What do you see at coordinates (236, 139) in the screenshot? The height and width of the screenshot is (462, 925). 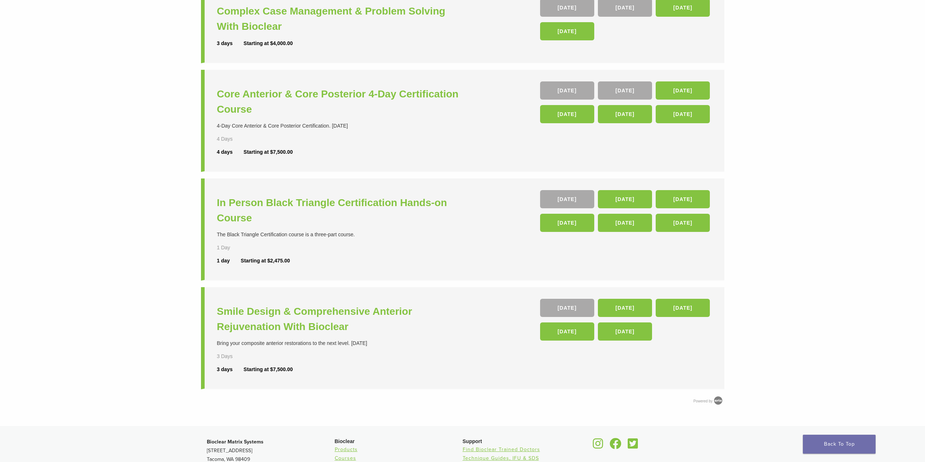 I see `div: 4 Days` at bounding box center [236, 139].